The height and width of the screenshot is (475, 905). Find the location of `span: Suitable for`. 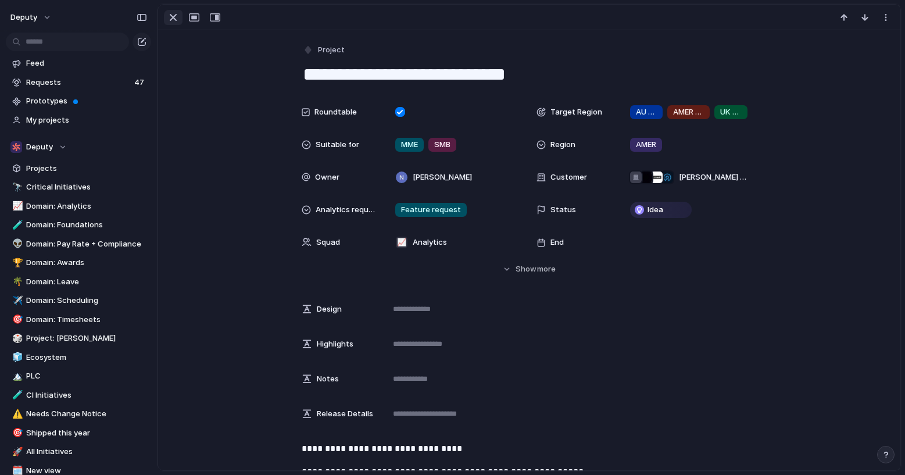

span: Suitable for is located at coordinates (337, 145).